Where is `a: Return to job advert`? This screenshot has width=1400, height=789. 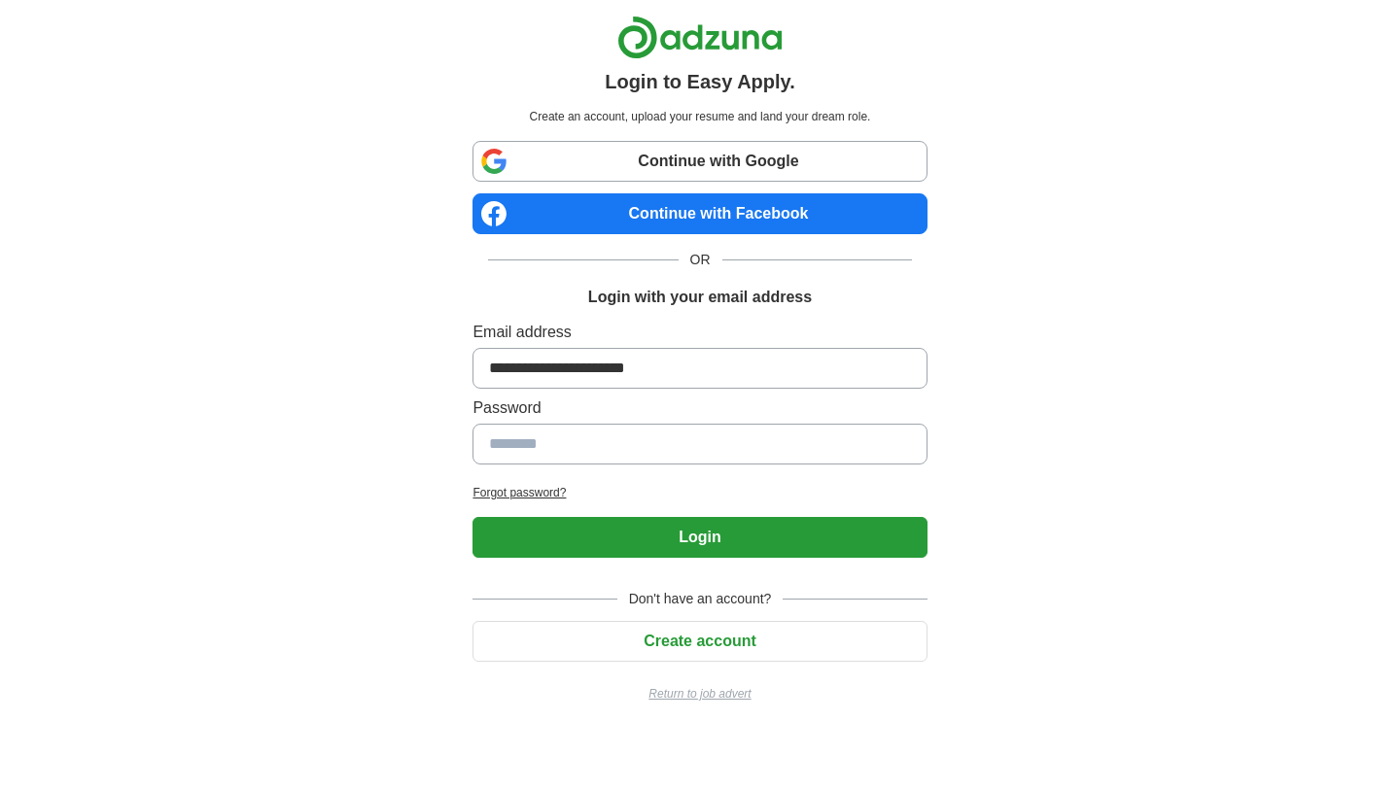
a: Return to job advert is located at coordinates (699, 694).